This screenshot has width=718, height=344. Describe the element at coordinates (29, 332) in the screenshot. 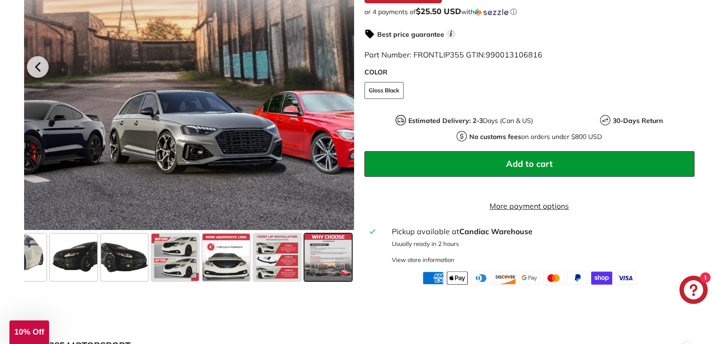

I see `span: 10% Off` at that location.